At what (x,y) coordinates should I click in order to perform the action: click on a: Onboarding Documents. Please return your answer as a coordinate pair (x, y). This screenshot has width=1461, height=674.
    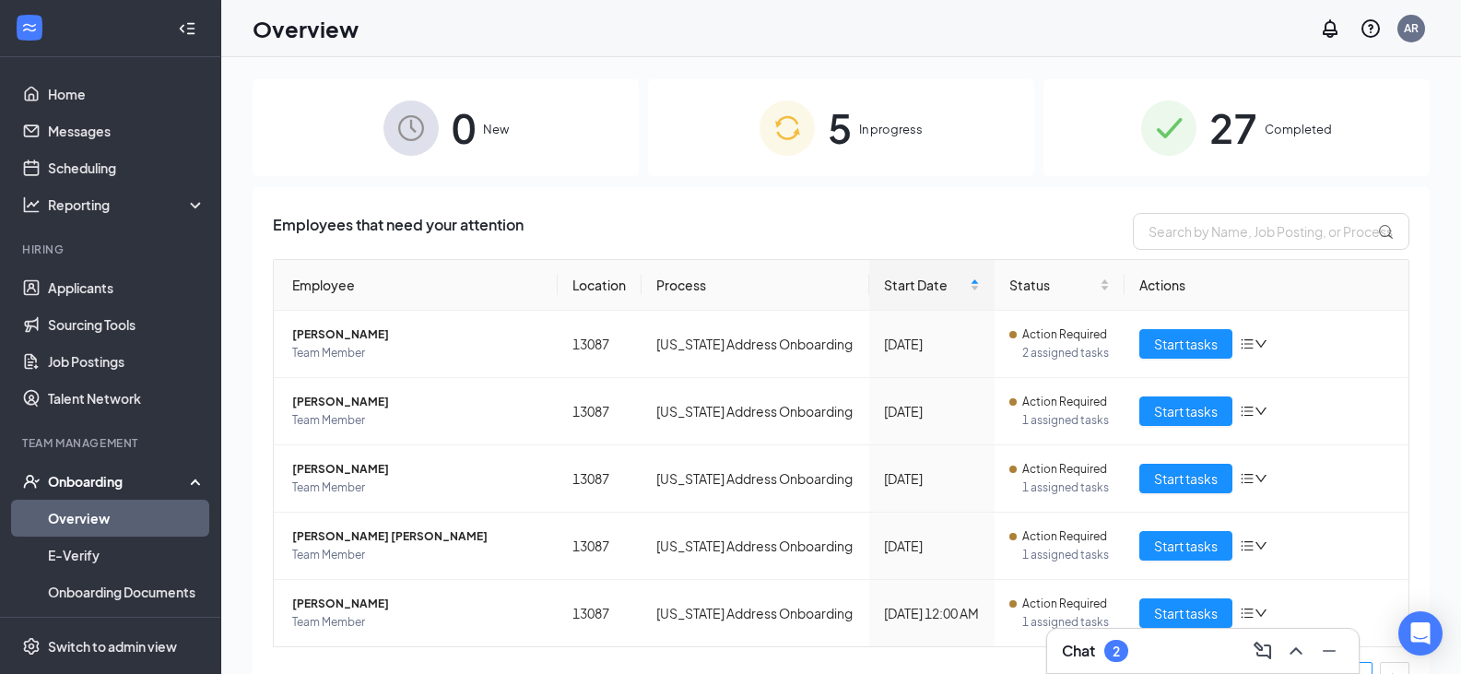
    Looking at the image, I should click on (126, 592).